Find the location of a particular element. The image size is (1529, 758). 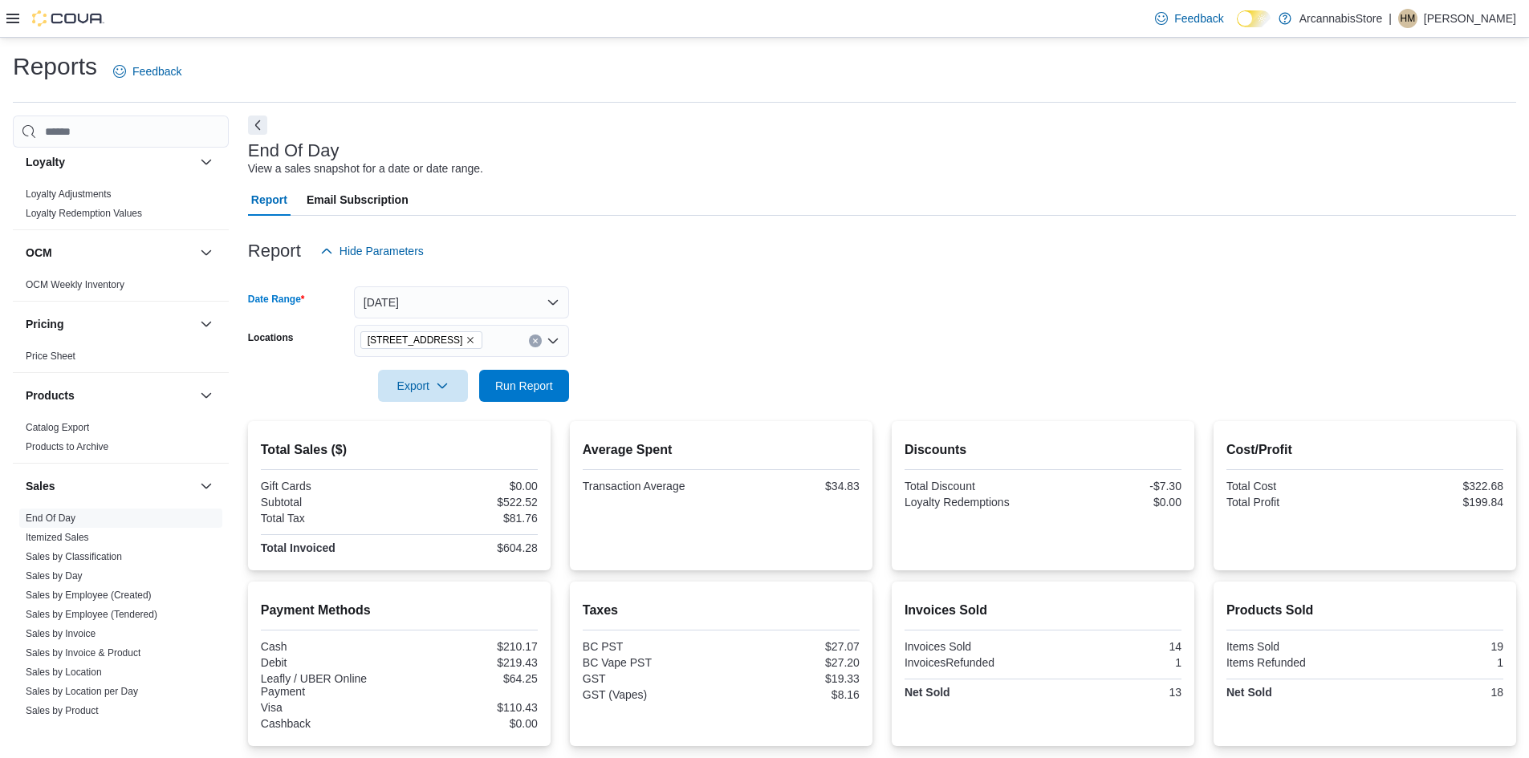

h3: OCM is located at coordinates (39, 253).